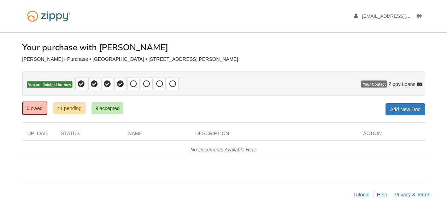 The width and height of the screenshot is (447, 207). Describe the element at coordinates (405, 109) in the screenshot. I see `a: Add New Doc` at that location.